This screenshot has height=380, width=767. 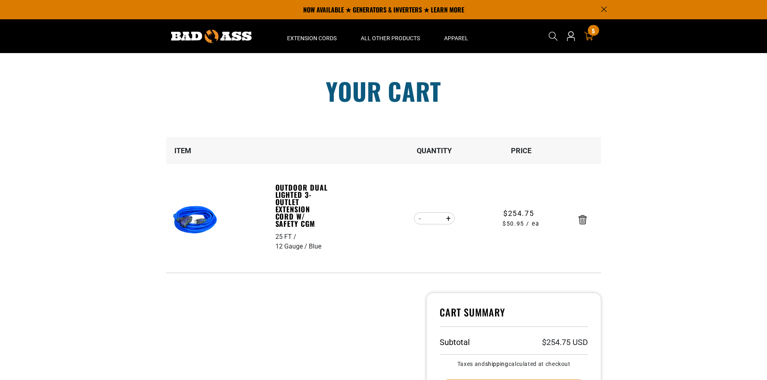 What do you see at coordinates (315, 247) in the screenshot?
I see `div: Blue` at bounding box center [315, 247].